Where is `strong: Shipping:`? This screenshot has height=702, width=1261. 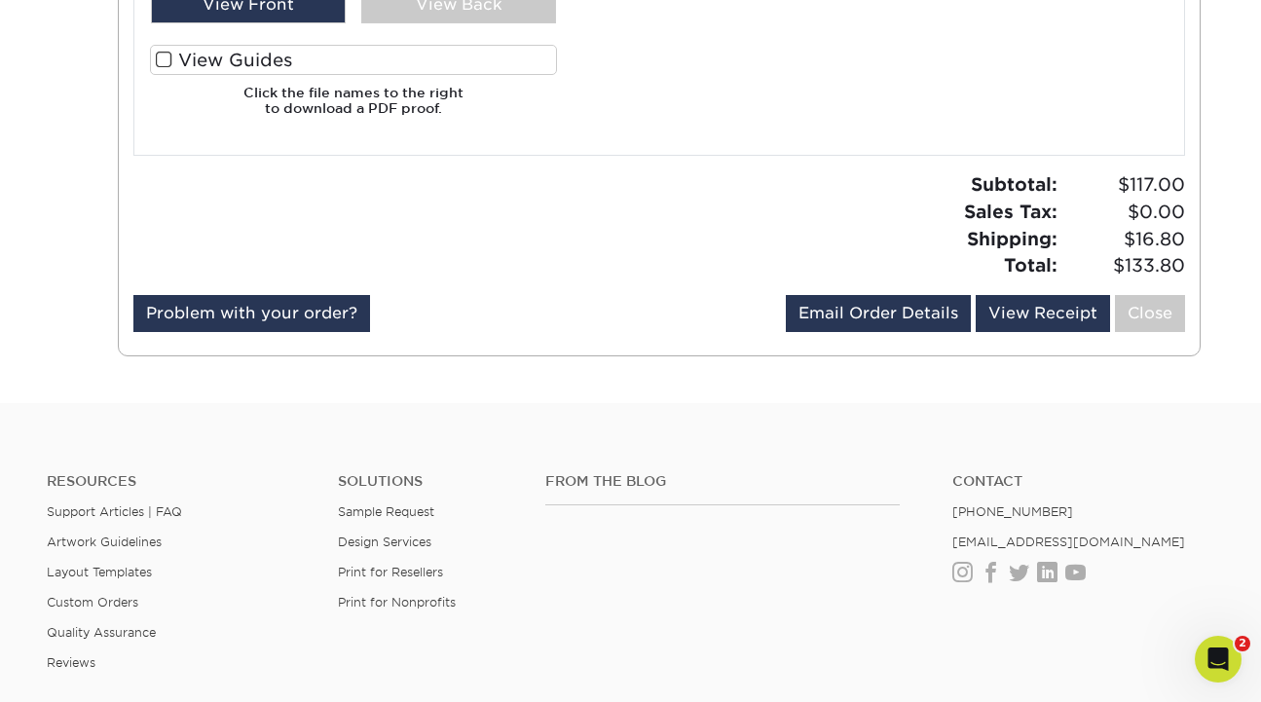
strong: Shipping: is located at coordinates (1012, 239).